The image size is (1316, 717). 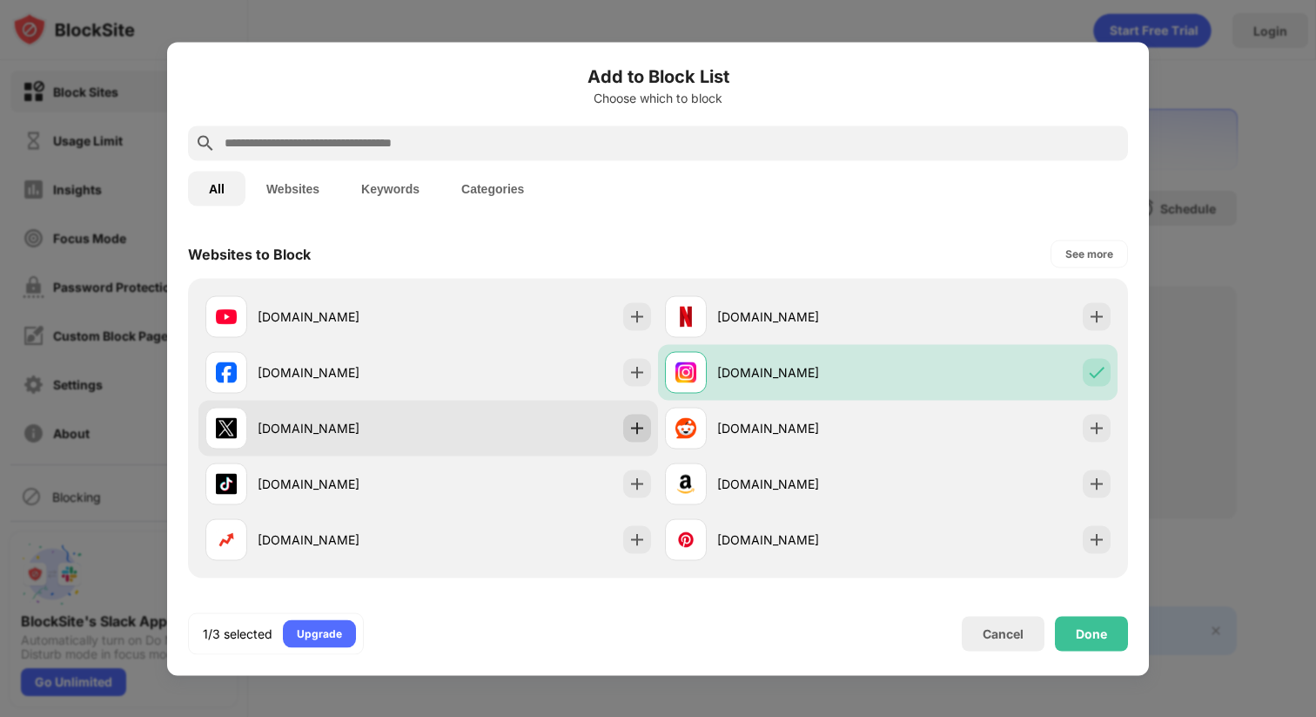 What do you see at coordinates (390, 188) in the screenshot?
I see `button: Keywords` at bounding box center [390, 188].